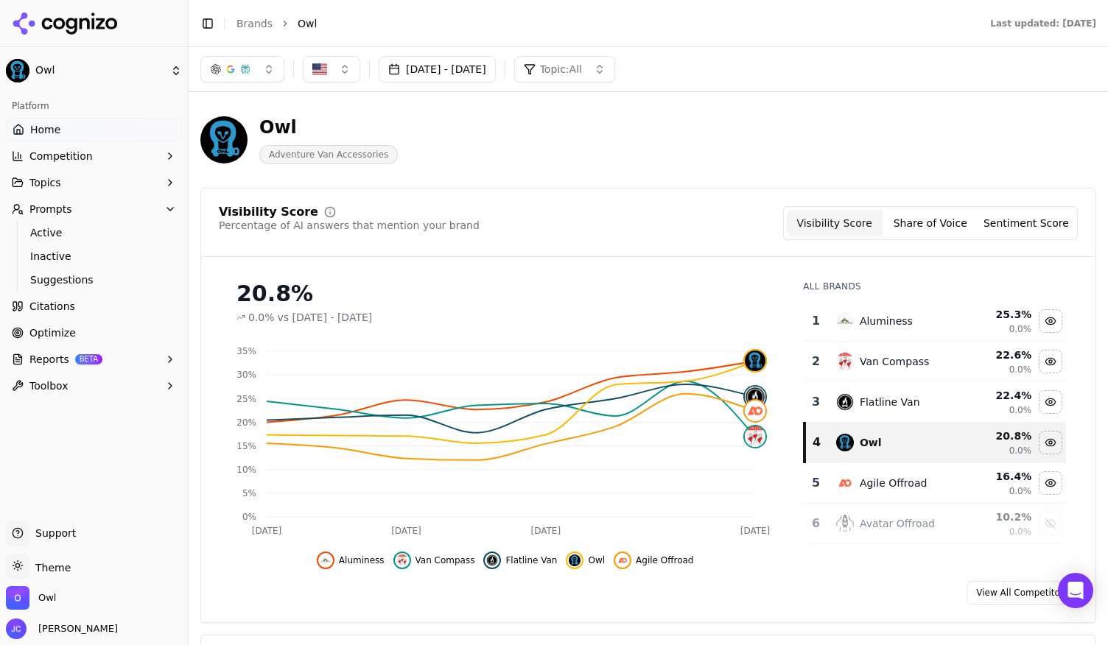  I want to click on tspan: 20%, so click(246, 423).